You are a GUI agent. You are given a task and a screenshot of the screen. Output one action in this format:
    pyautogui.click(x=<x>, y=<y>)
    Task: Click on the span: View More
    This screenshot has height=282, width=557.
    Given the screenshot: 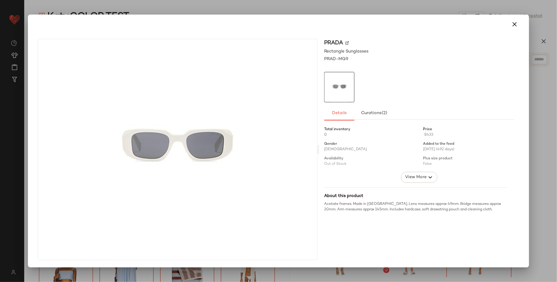 What is the action you would take?
    pyautogui.click(x=416, y=177)
    